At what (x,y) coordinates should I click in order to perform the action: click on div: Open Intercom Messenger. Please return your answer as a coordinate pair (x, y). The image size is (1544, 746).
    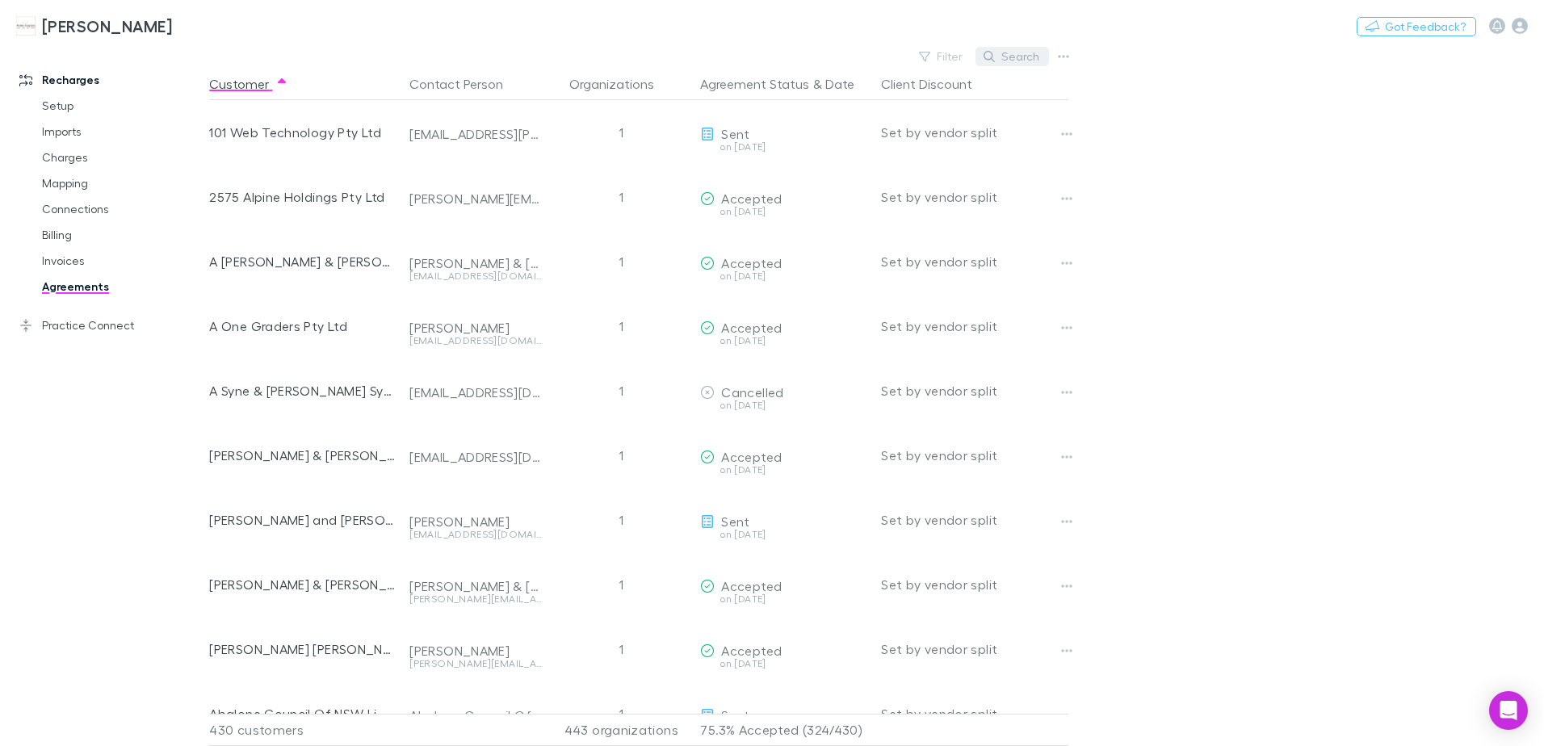
    Looking at the image, I should click on (1509, 711).